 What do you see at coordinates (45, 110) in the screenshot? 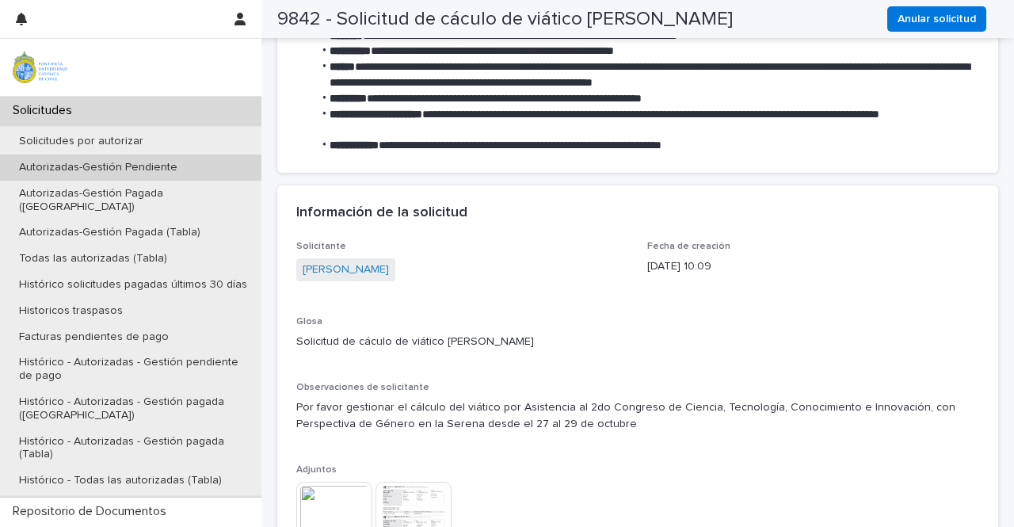
I see `p: Solicitudes` at bounding box center [45, 110].